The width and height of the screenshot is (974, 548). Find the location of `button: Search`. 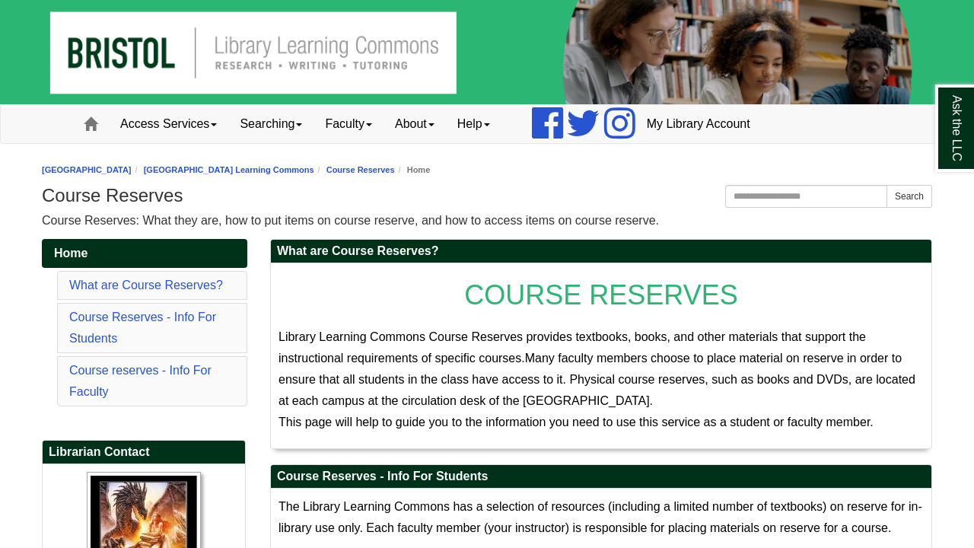

button: Search is located at coordinates (909, 196).